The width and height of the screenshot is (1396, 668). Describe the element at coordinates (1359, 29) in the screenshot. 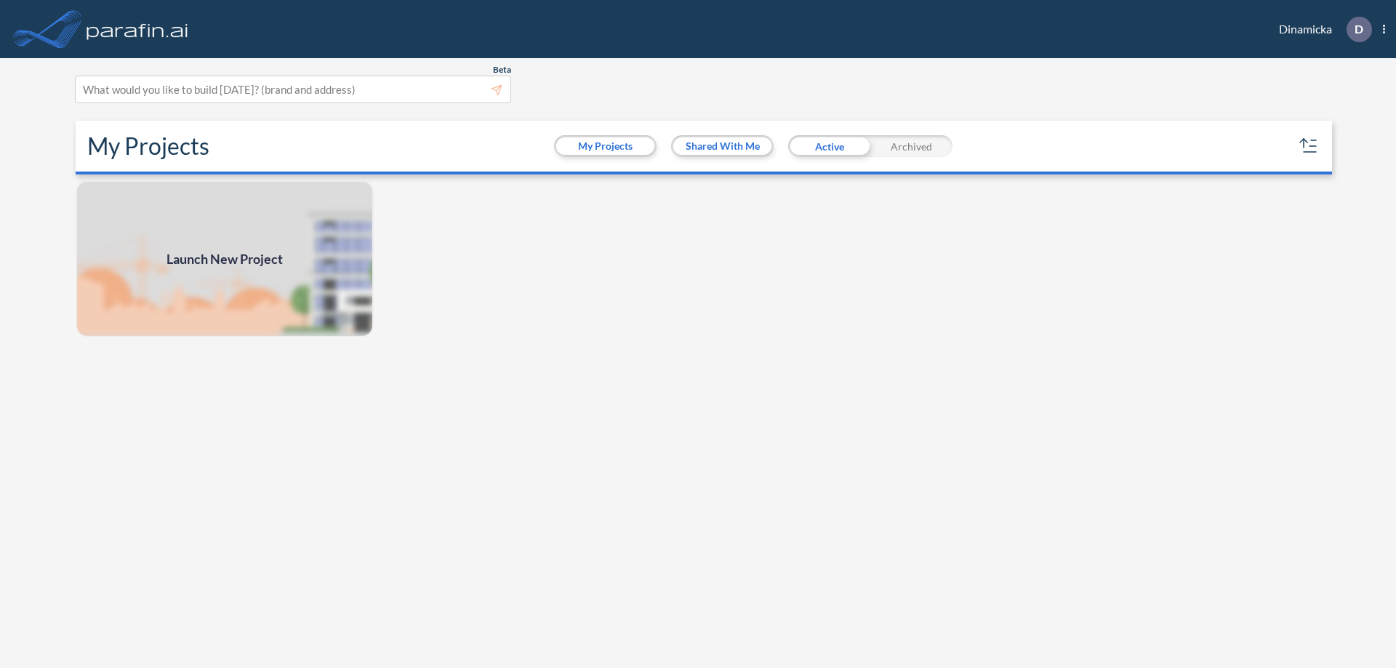

I see `p: D` at that location.